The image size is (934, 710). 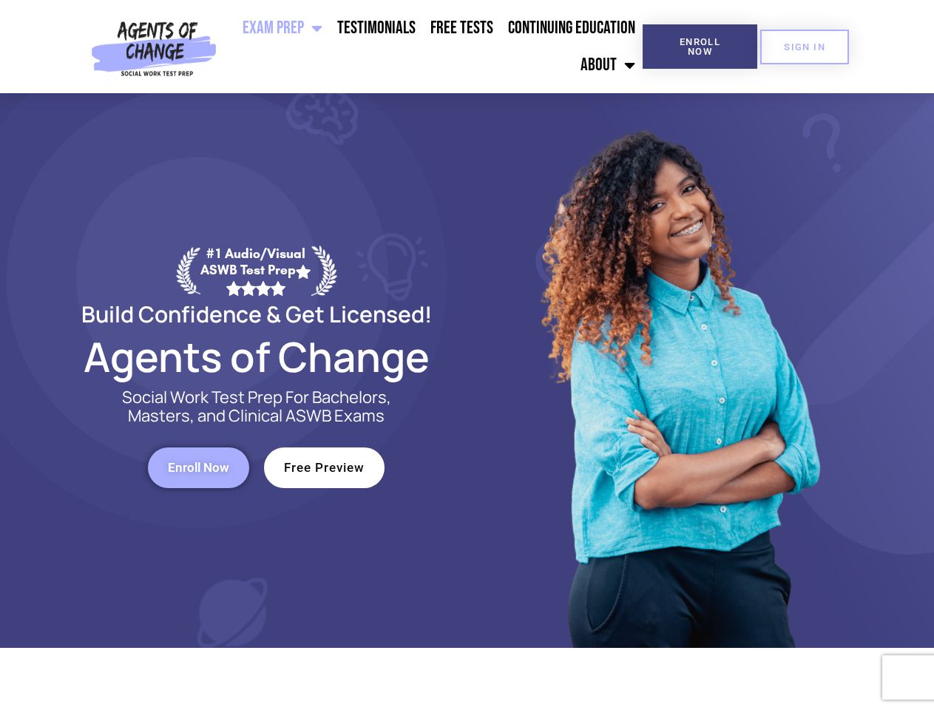 I want to click on a: Free Preview, so click(x=324, y=467).